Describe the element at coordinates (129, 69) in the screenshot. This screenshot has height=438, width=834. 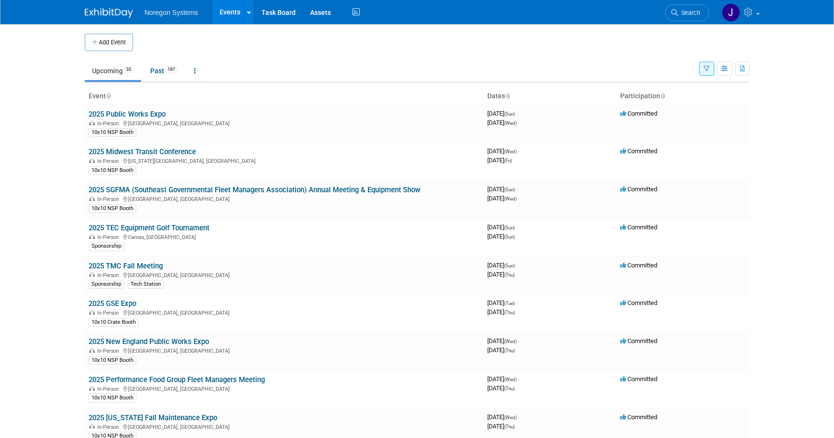
I see `span: 33` at that location.